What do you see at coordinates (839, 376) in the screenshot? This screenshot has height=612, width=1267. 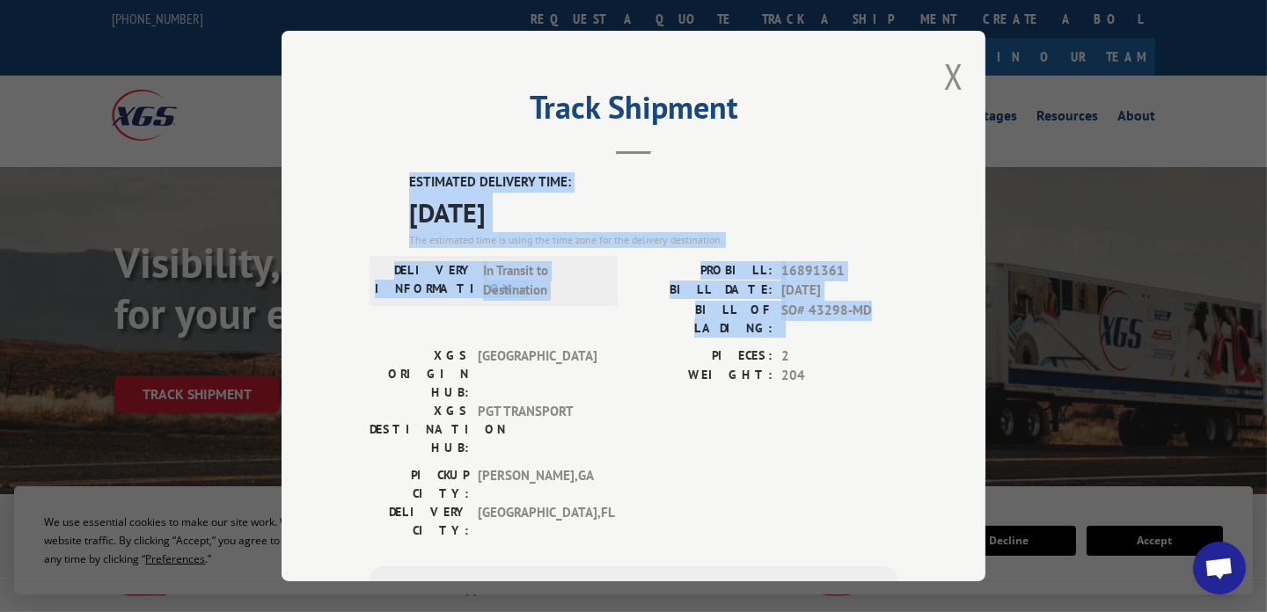 I see `span: 204` at bounding box center [839, 376].